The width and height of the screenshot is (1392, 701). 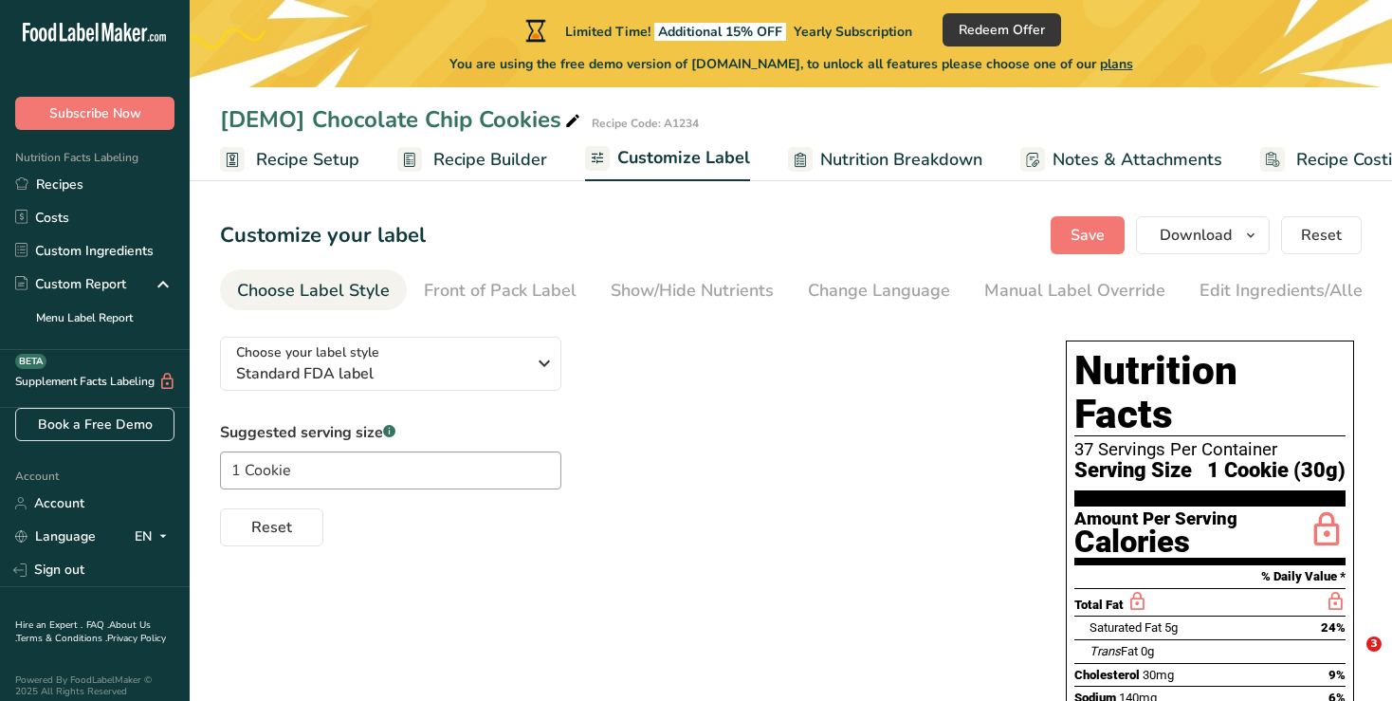 What do you see at coordinates (98, 625) in the screenshot?
I see `a: FAQ .` at bounding box center [98, 625].